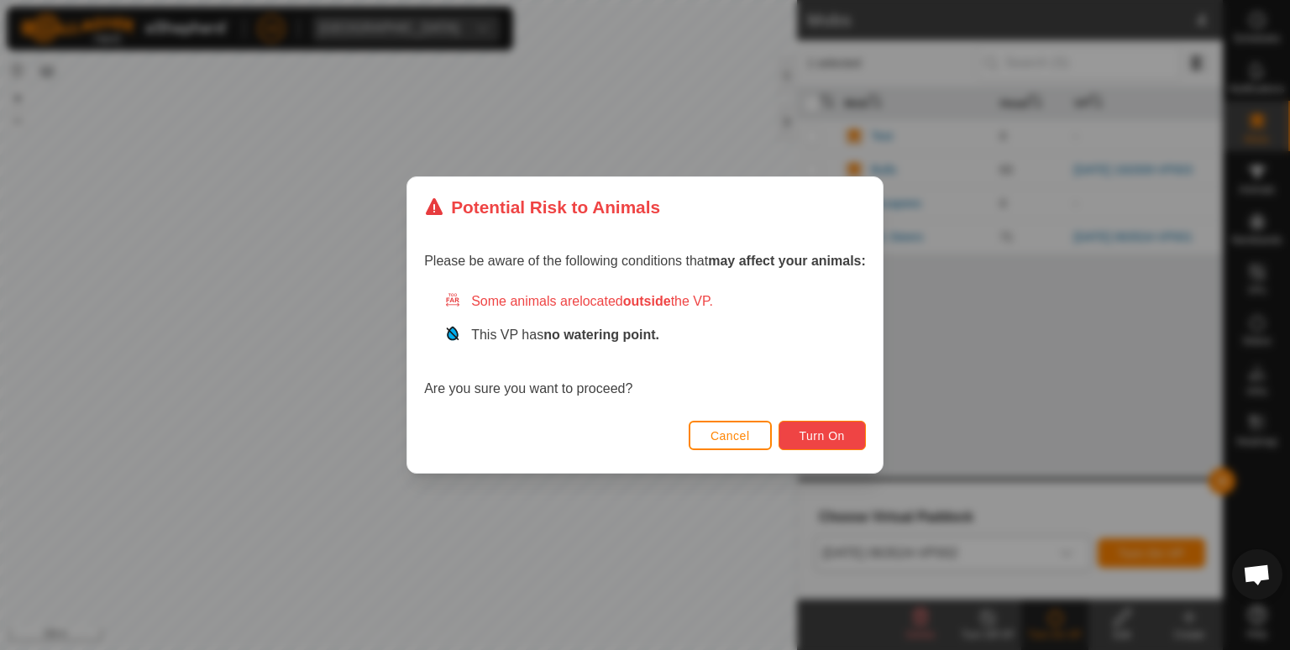 The height and width of the screenshot is (650, 1290). I want to click on span: This VP has, so click(565, 334).